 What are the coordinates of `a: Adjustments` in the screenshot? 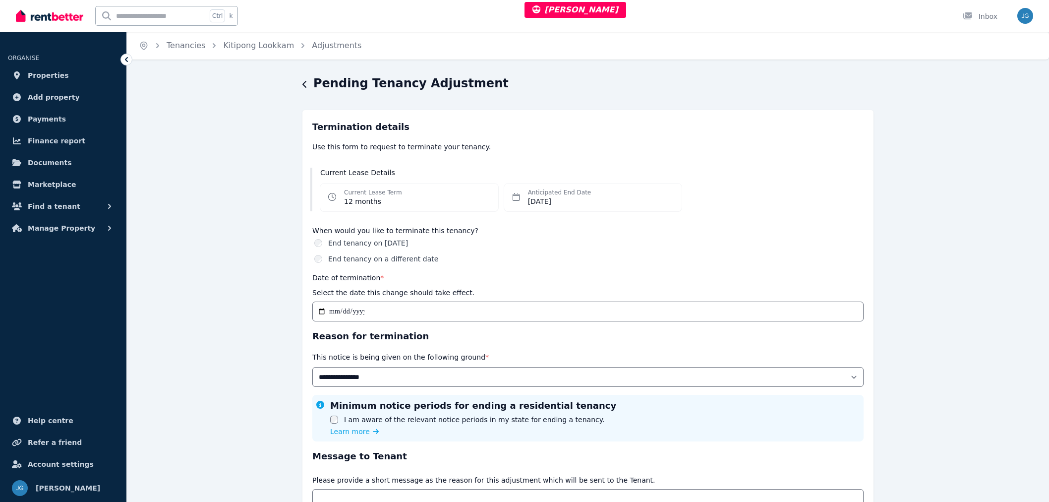 It's located at (337, 45).